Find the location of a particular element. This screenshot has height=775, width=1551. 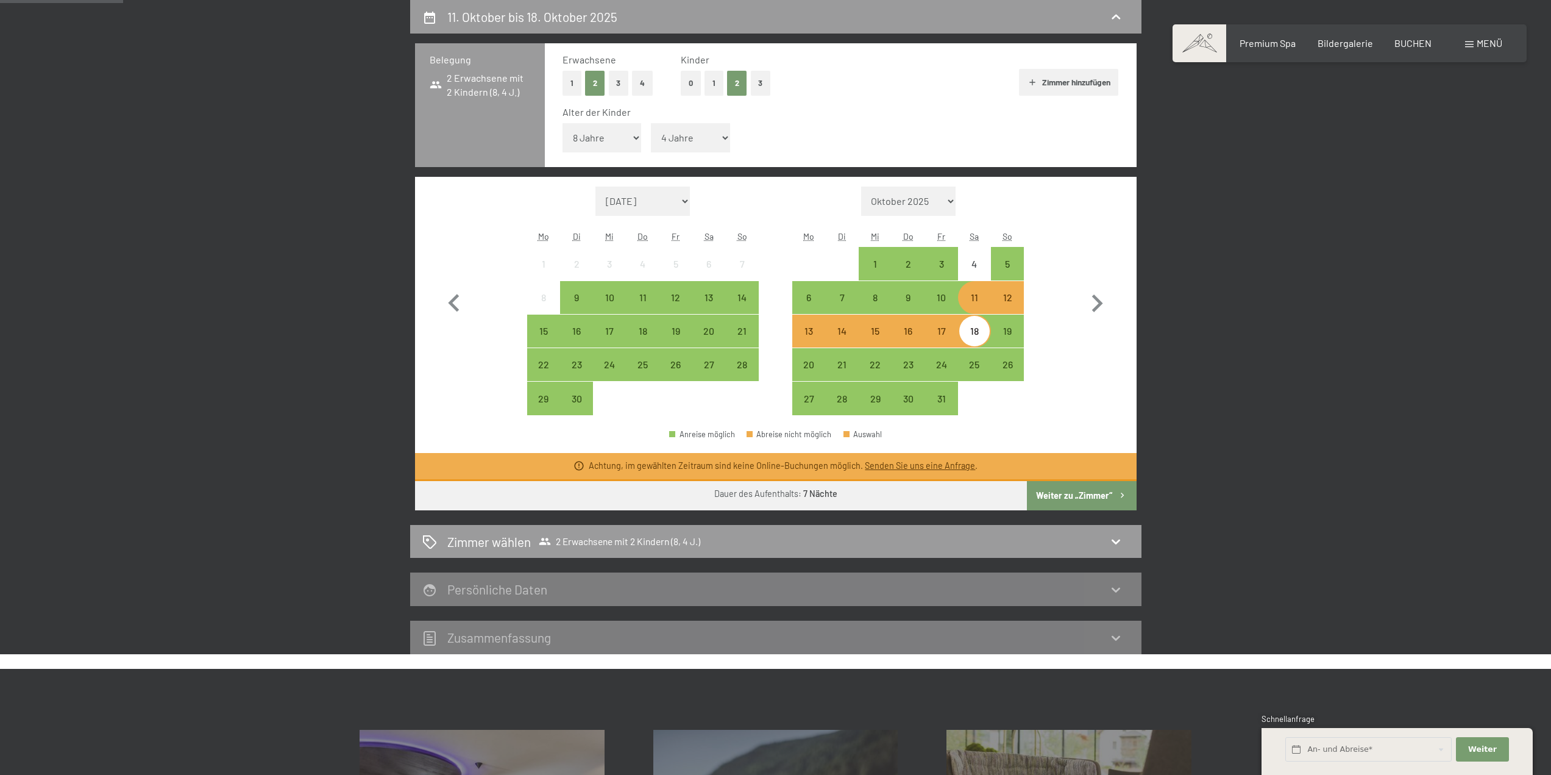

div: Thu Oct 16 2025 is located at coordinates (908, 331).